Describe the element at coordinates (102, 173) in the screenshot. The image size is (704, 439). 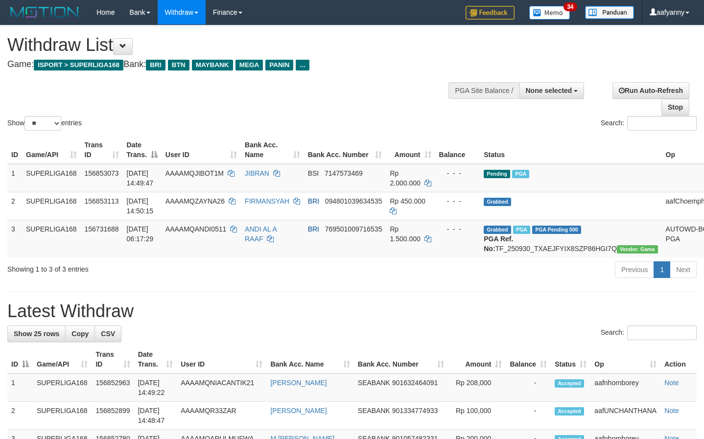
I see `span: 156853073` at that location.